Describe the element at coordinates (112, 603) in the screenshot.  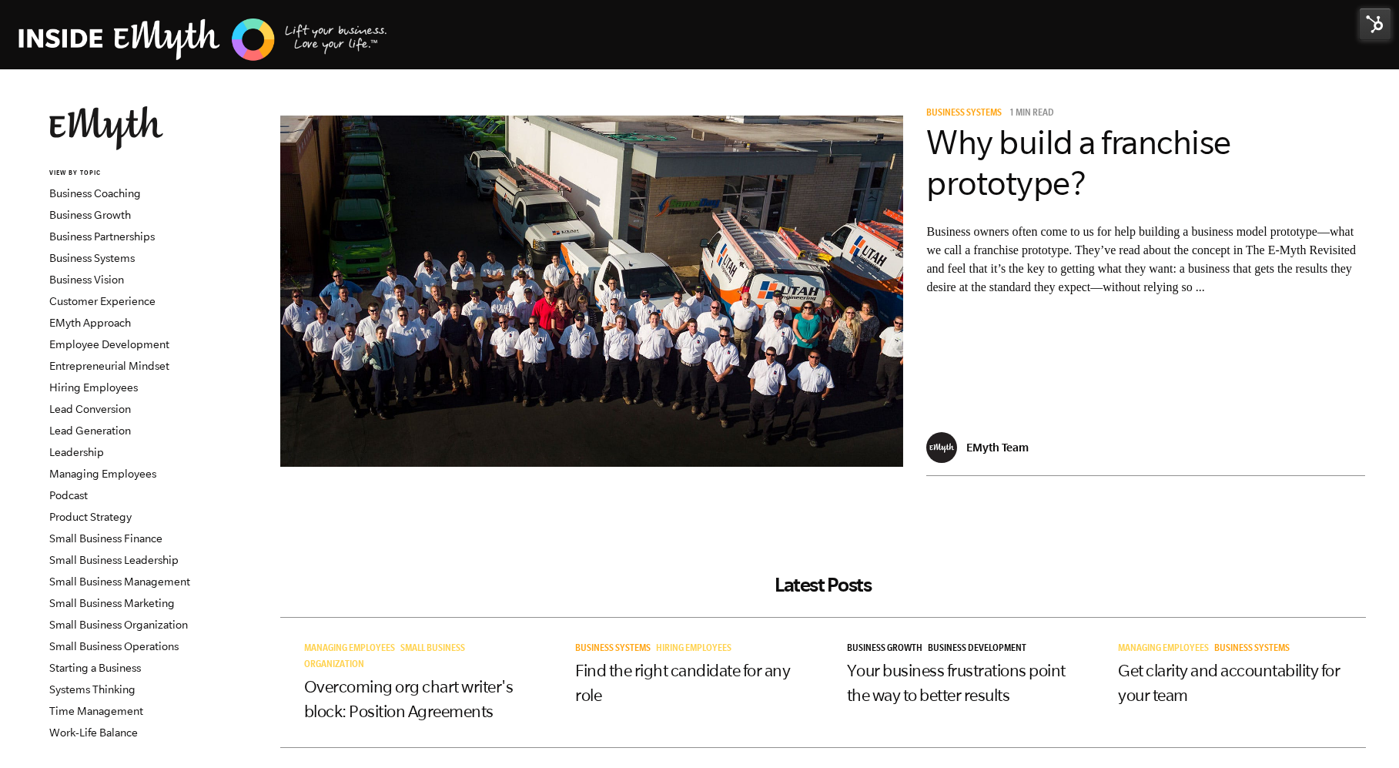
I see `a: Small Business Marketing` at that location.